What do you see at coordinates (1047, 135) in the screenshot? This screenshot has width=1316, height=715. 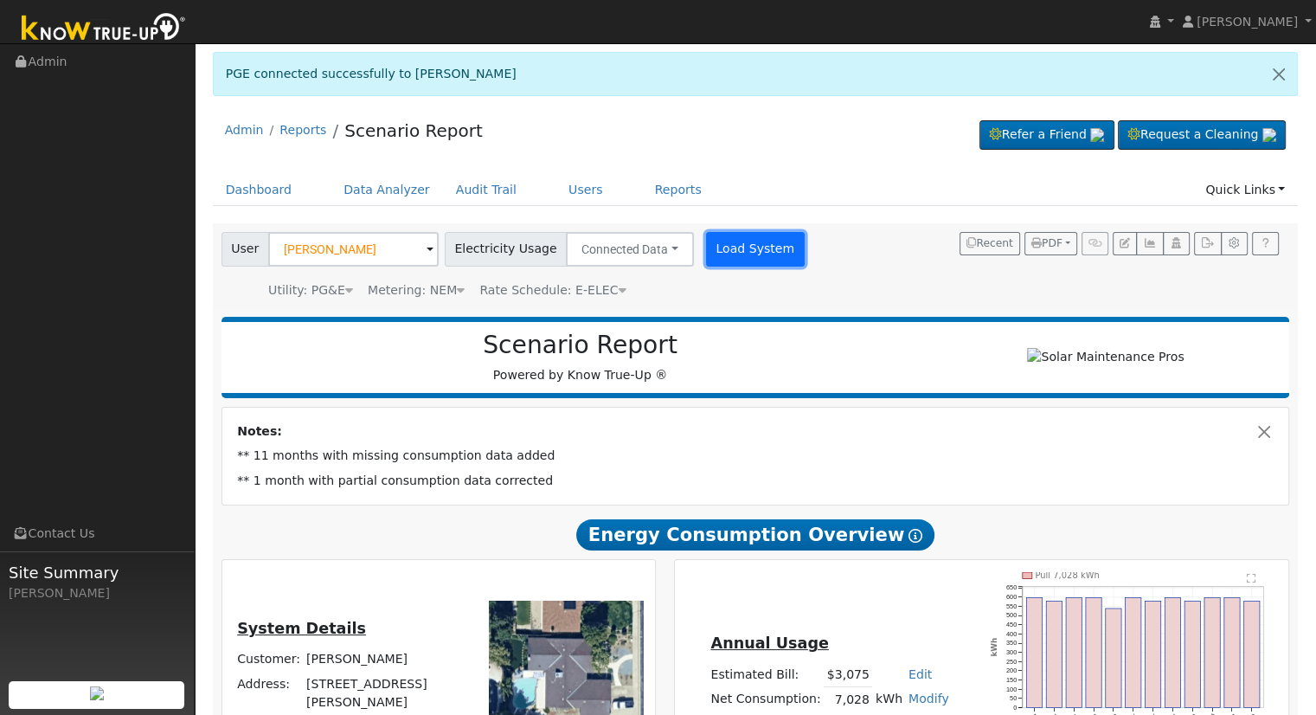 I see `a: Refer a Friend` at bounding box center [1047, 135].